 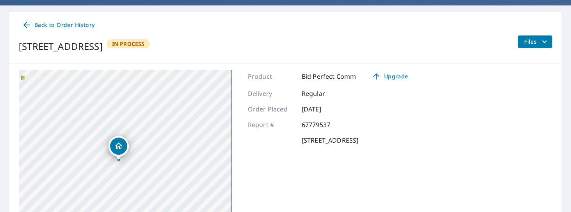 What do you see at coordinates (271, 76) in the screenshot?
I see `p: Product` at bounding box center [271, 76].